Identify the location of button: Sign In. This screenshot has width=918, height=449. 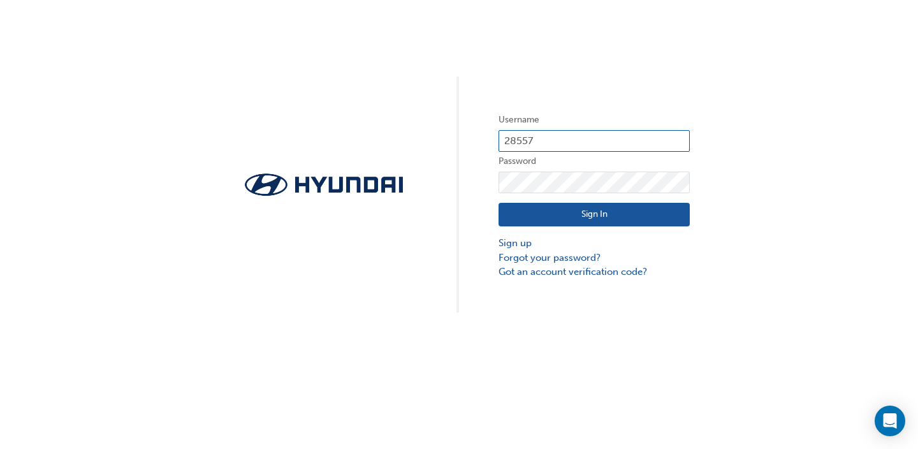
(594, 215).